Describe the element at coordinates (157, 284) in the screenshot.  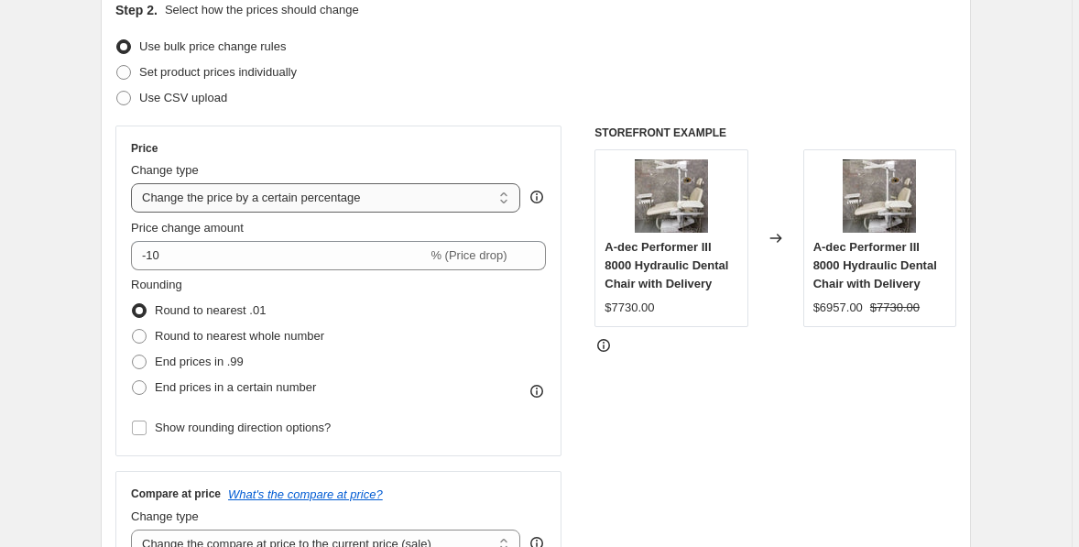
I see `span: Rounding` at that location.